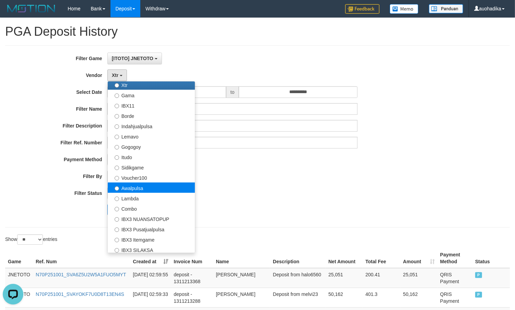  I want to click on span: to, so click(233, 92).